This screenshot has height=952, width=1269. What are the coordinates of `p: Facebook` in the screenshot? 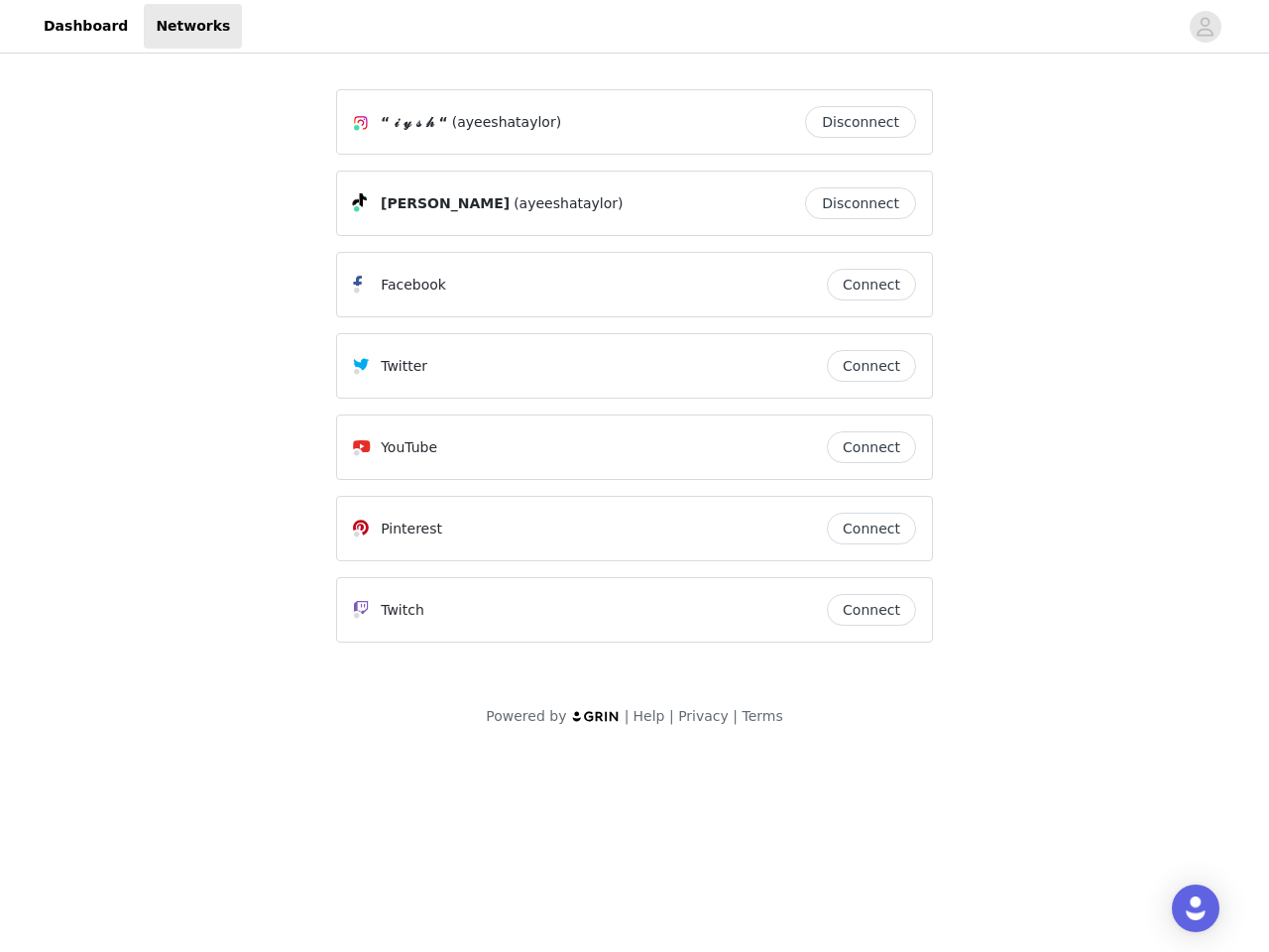 It's located at (414, 284).